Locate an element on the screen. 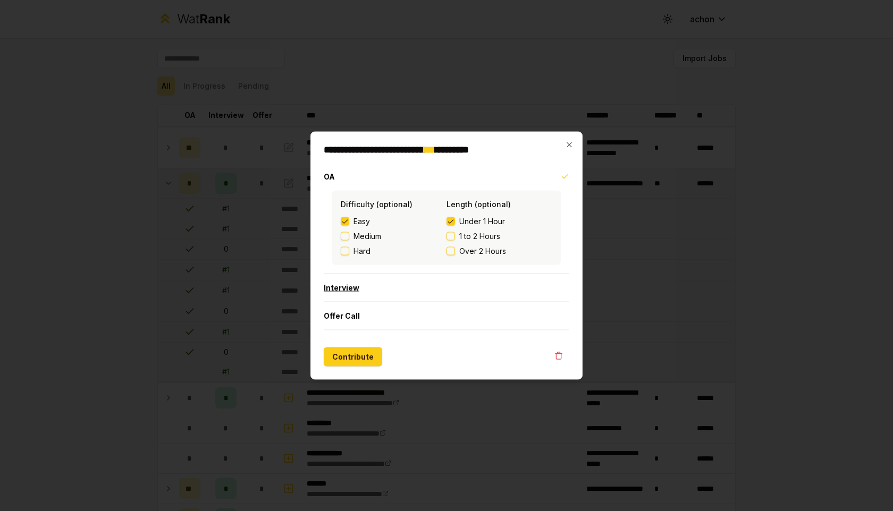 The image size is (893, 511). button: Contribute is located at coordinates (353, 357).